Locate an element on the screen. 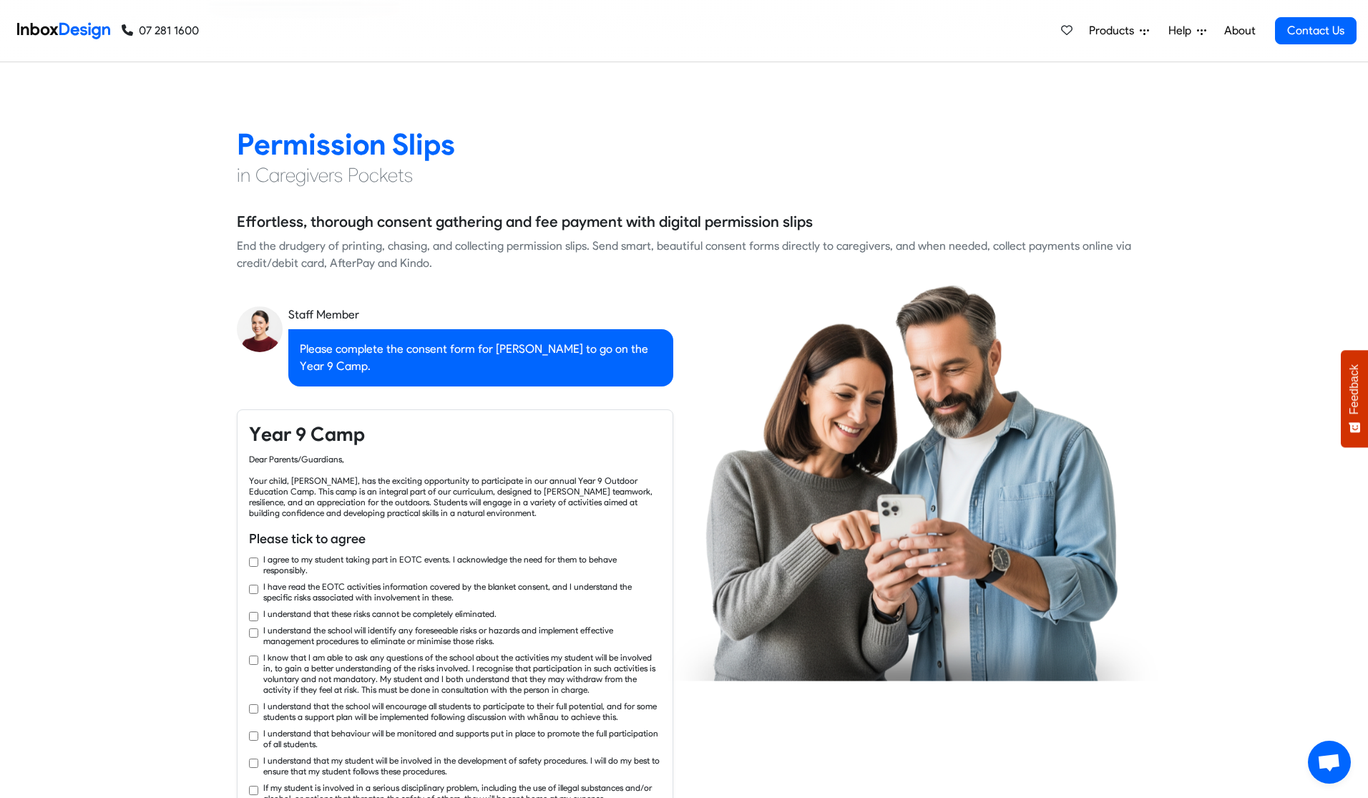 This screenshot has height=798, width=1368. label: I understand the school will identify any foreseeable risks or hazards and implement effective ma... is located at coordinates (462, 635).